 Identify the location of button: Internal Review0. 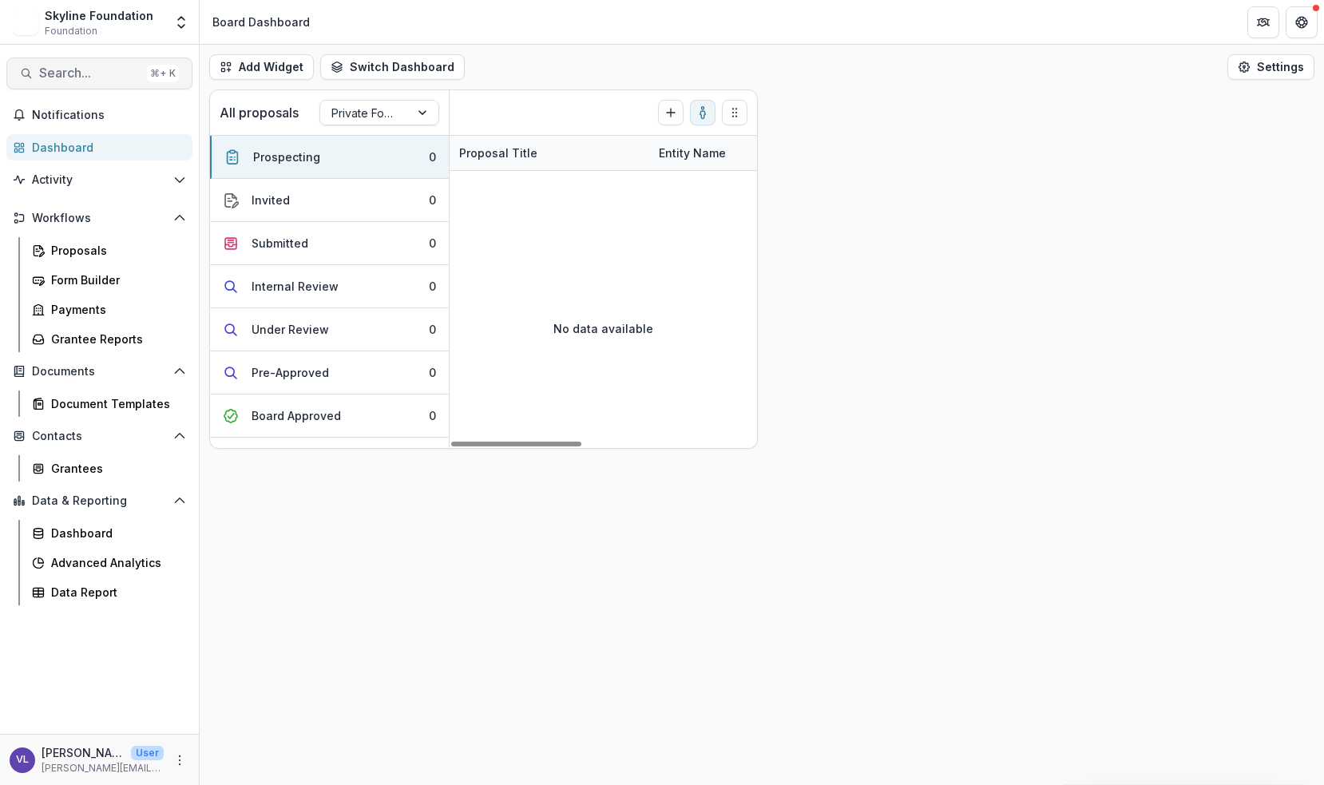
(329, 287).